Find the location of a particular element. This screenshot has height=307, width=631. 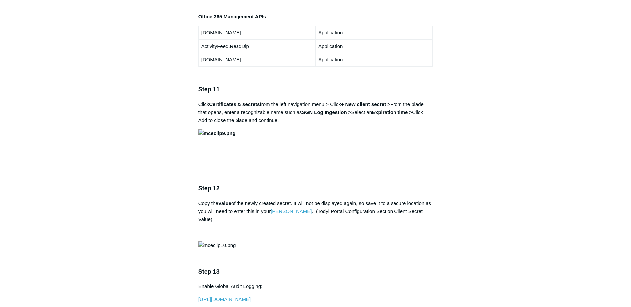

strong: Expiration time > is located at coordinates (392, 112).